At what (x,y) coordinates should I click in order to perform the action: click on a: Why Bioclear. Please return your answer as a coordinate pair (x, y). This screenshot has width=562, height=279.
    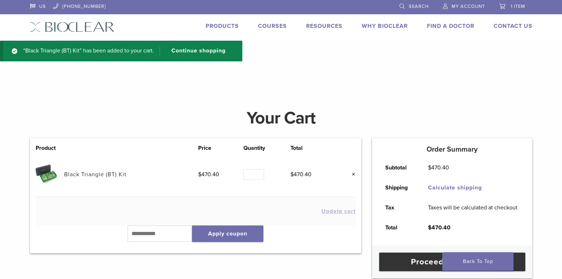
    Looking at the image, I should click on (384, 26).